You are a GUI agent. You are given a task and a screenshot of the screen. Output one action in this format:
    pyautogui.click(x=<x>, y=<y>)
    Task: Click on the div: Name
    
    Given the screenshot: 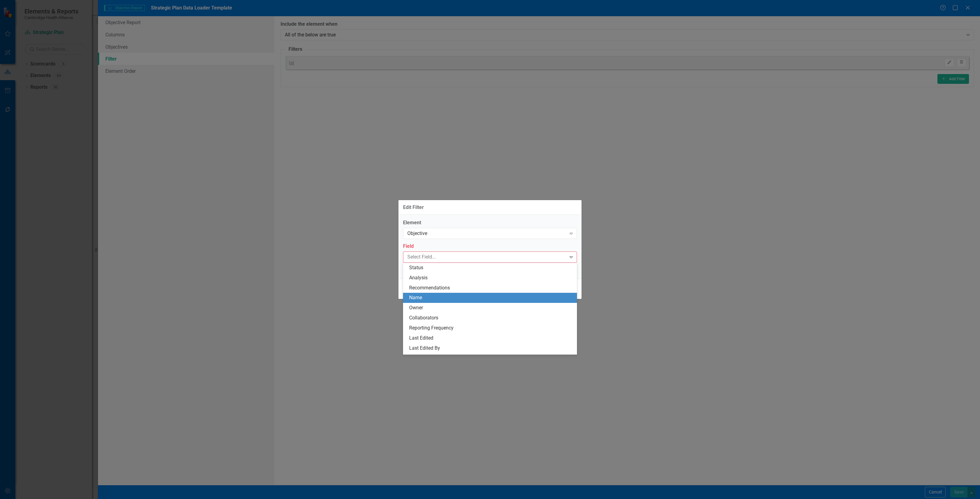 What is the action you would take?
    pyautogui.click(x=491, y=298)
    